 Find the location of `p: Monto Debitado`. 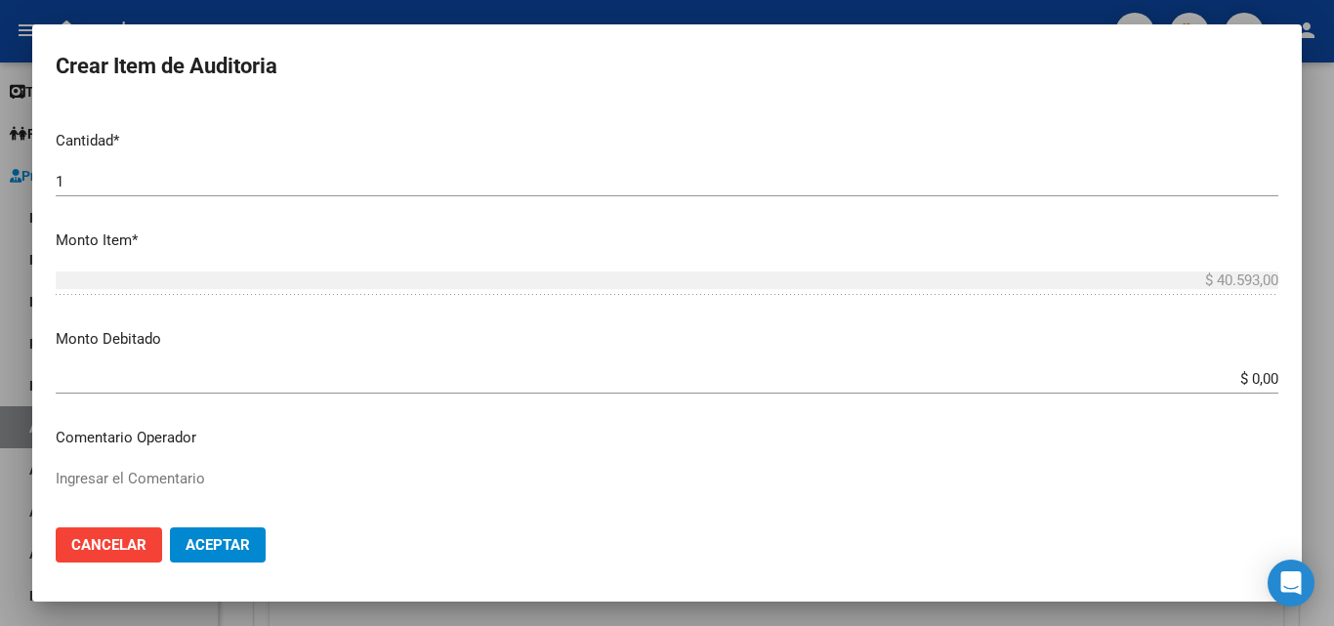

p: Monto Debitado is located at coordinates (667, 339).